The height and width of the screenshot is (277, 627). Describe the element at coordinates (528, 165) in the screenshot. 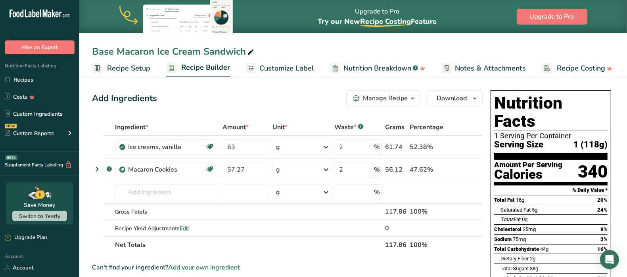

I see `div: Amount Per Serving` at that location.